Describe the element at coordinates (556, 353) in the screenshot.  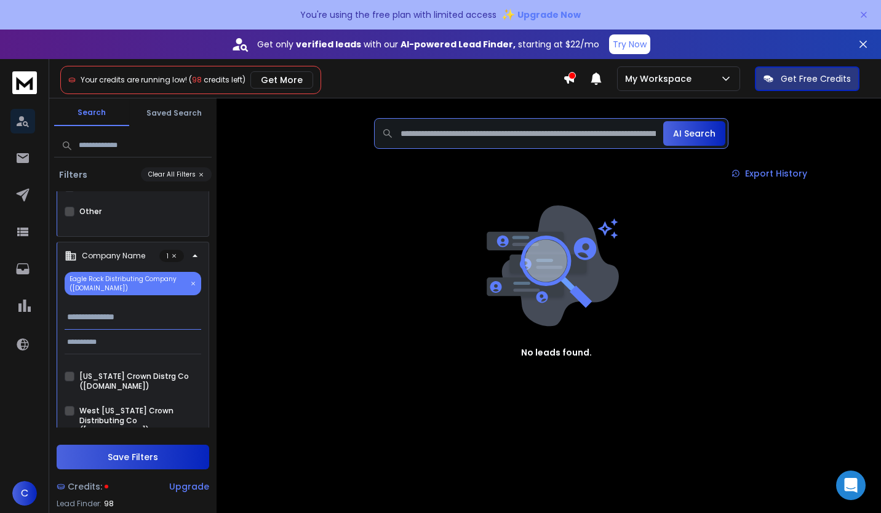
I see `h1: No leads found.` at that location.